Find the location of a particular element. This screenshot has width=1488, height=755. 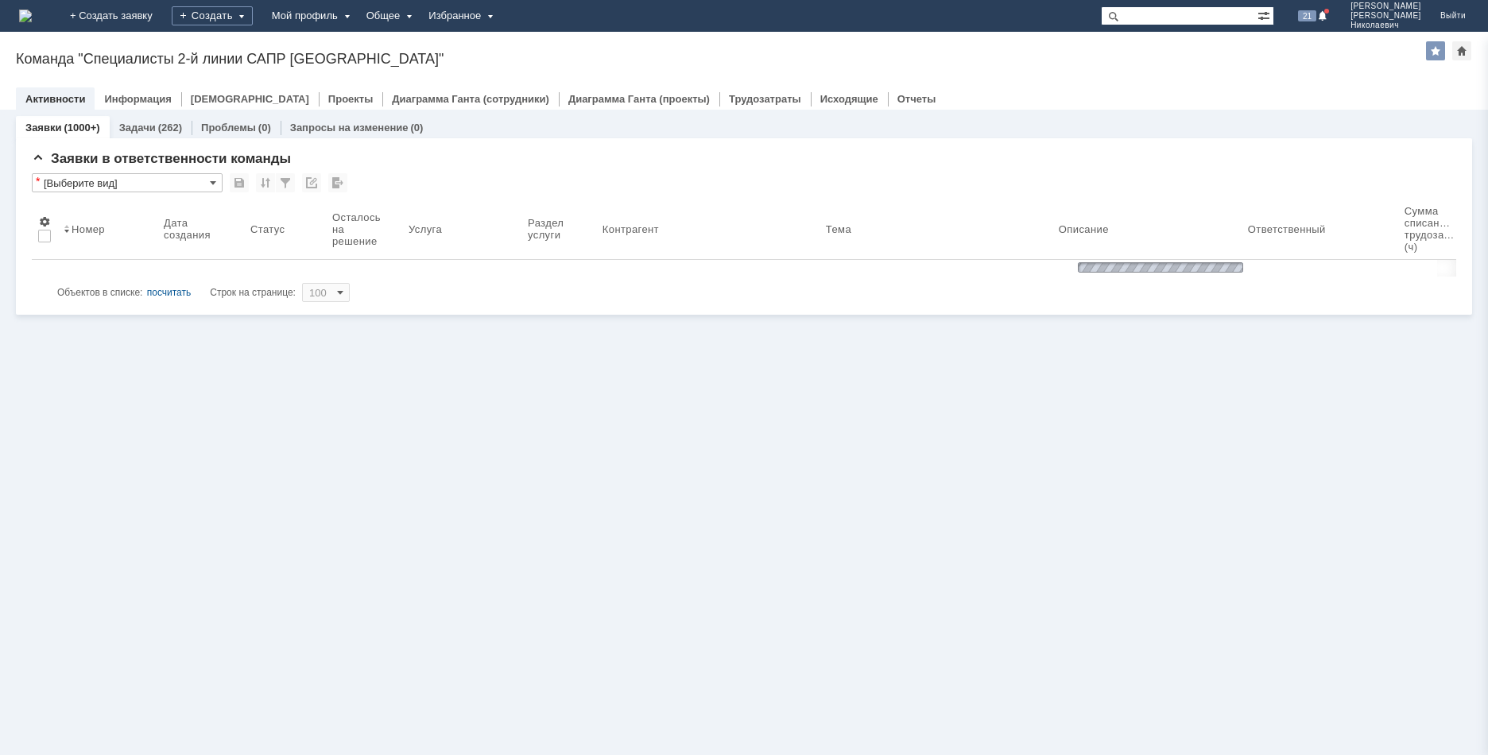

div: Дата создания is located at coordinates (194, 229).